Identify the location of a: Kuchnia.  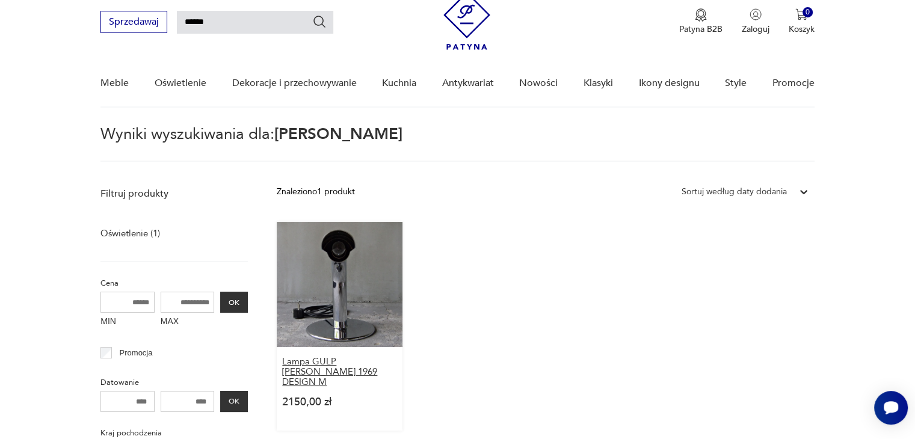
(399, 83).